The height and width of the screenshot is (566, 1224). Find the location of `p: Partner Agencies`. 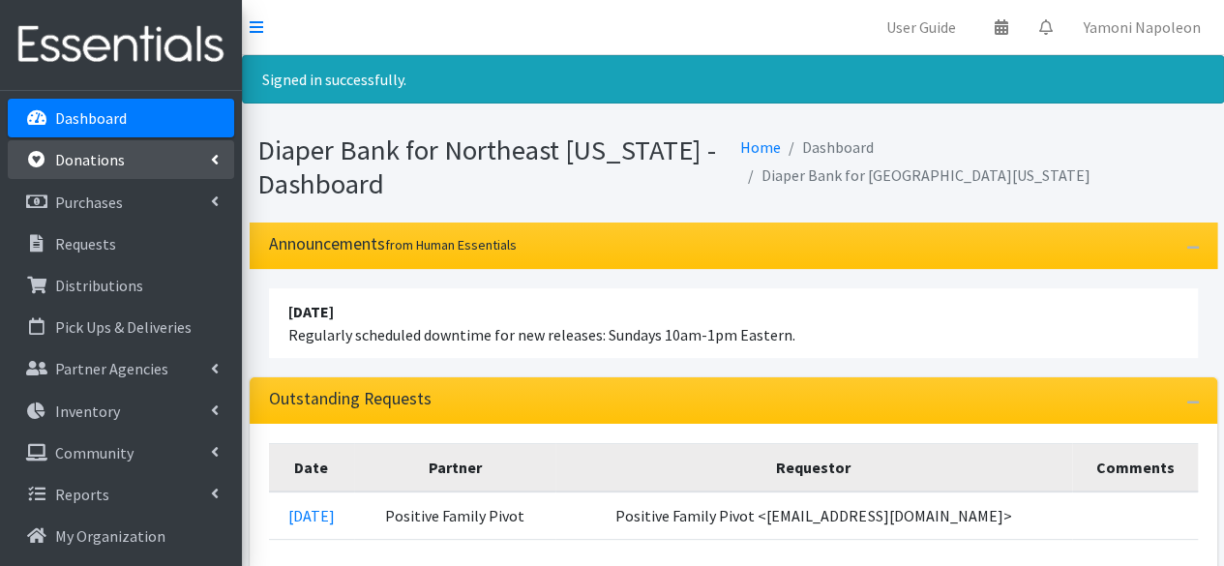

p: Partner Agencies is located at coordinates (111, 369).